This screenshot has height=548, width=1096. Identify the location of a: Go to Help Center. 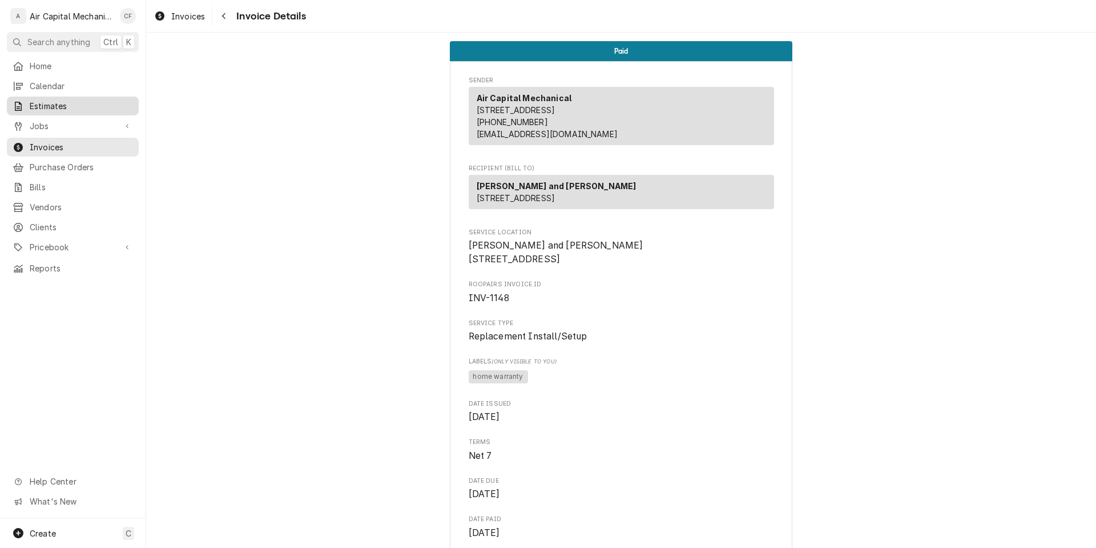
(73, 481).